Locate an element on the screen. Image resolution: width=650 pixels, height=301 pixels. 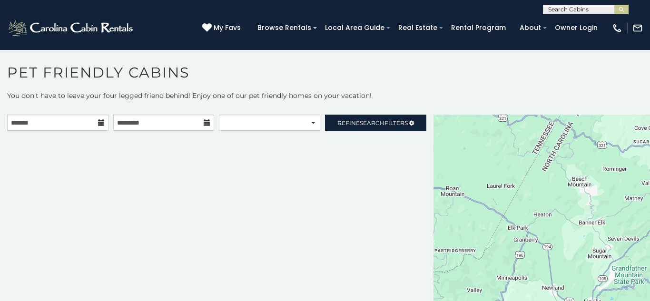
span: My Favs is located at coordinates (227, 28).